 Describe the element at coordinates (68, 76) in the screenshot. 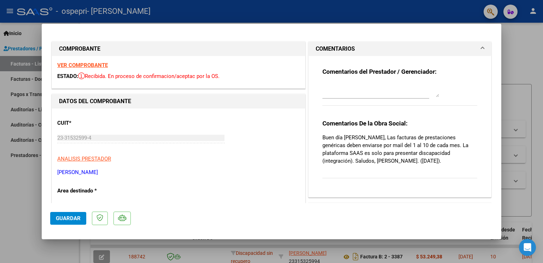

I see `span: ESTADO:` at that location.